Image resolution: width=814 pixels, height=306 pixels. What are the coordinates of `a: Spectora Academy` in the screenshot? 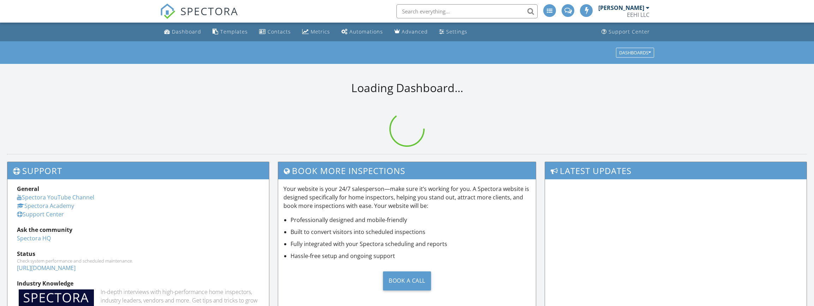 It's located at (46, 206).